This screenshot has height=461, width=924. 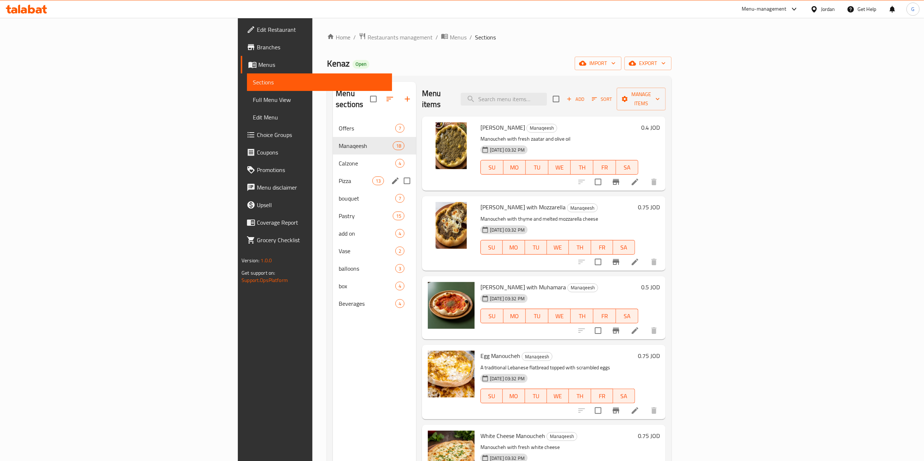 What do you see at coordinates (367, 234) in the screenshot?
I see `div: add on` at bounding box center [367, 234].